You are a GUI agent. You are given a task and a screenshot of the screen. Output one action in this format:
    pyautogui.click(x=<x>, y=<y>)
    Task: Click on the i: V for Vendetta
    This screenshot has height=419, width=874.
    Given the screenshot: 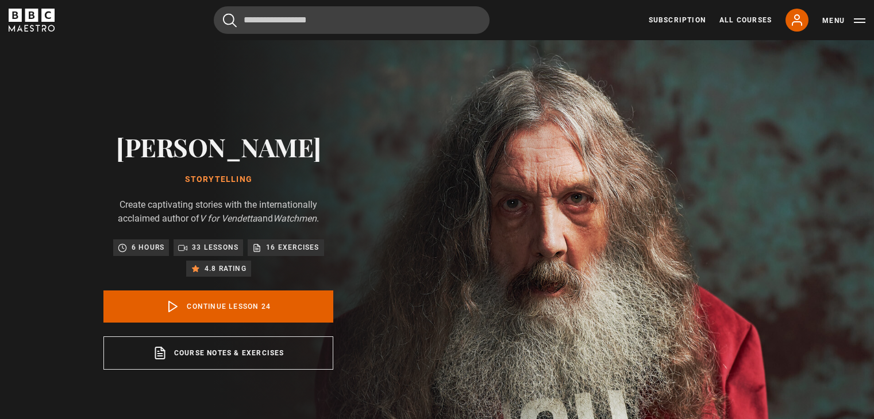 What is the action you would take?
    pyautogui.click(x=228, y=218)
    